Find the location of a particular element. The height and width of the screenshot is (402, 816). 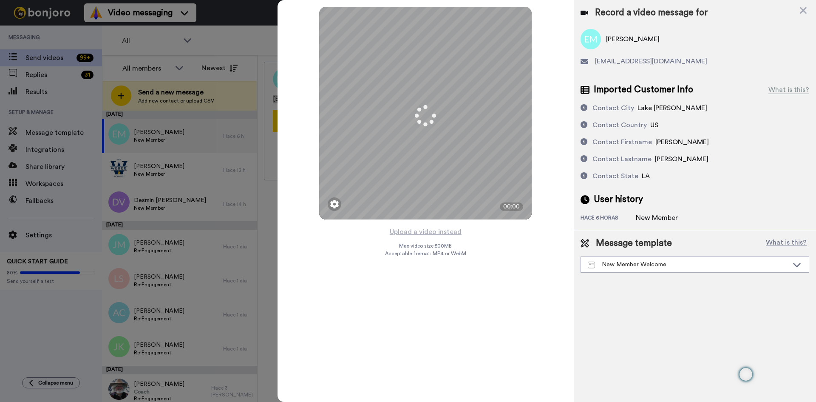

div: Contact Firstname is located at coordinates (622, 142).